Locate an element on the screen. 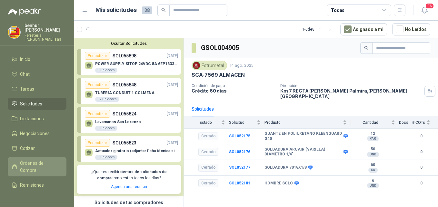 Image resolution: width=438 pixels, height=207 pixels. div: Estrumetal is located at coordinates (209, 66).